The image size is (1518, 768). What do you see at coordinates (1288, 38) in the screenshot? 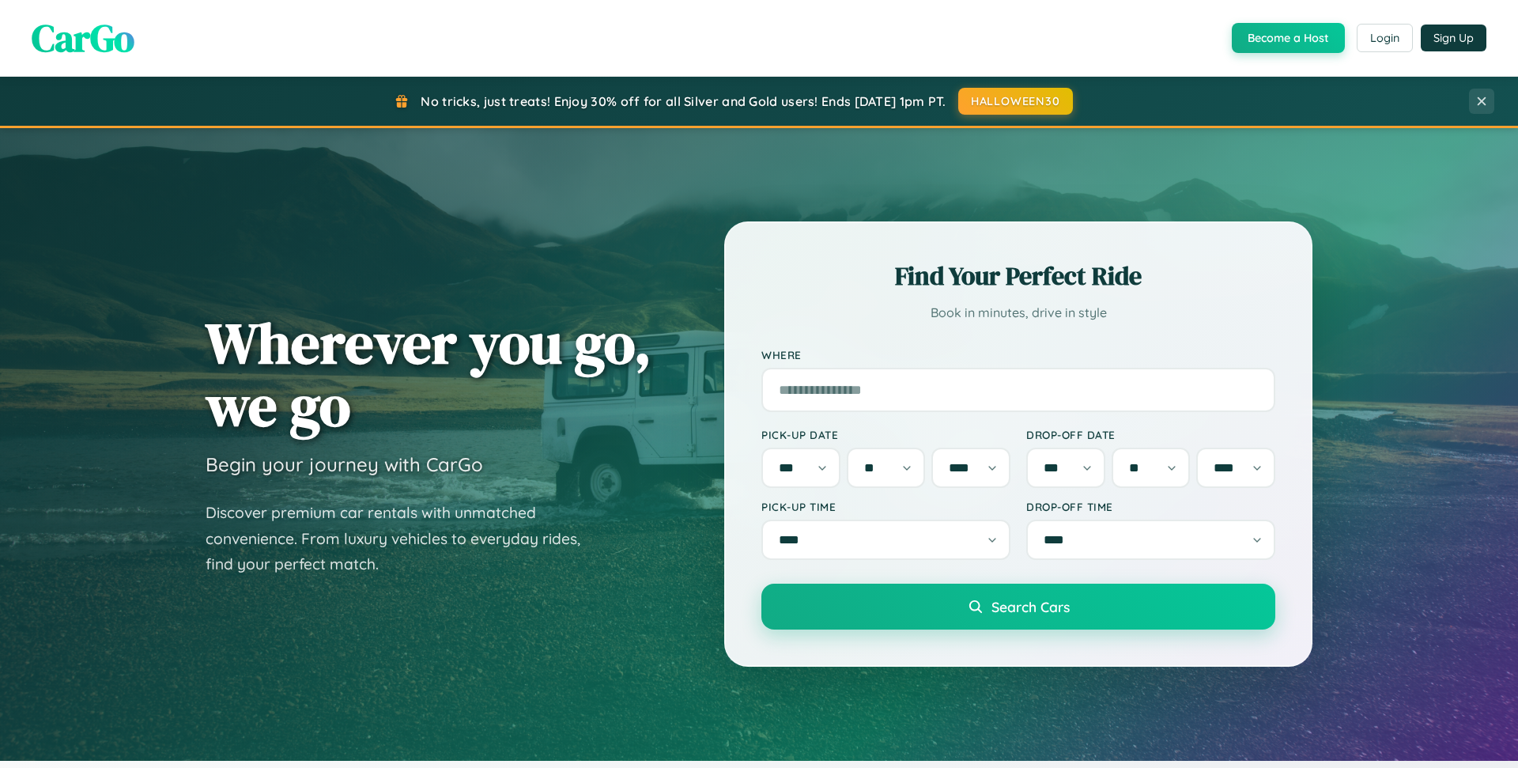
I see `button: Become a Host` at bounding box center [1288, 38].